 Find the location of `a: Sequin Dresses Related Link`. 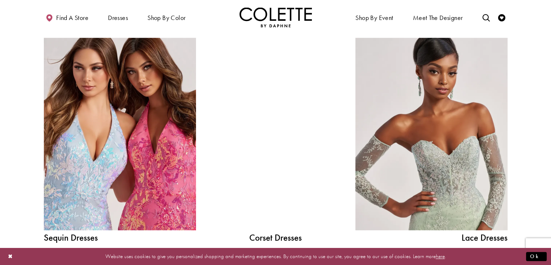

a: Sequin Dresses Related Link is located at coordinates (120, 134).